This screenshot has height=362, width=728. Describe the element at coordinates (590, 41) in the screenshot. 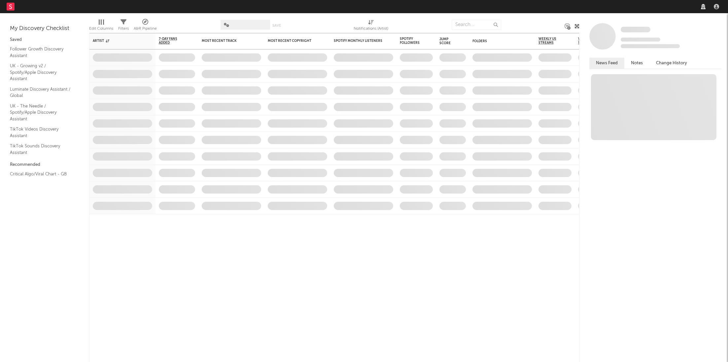

I see `span: Weekly UK Streams` at that location.